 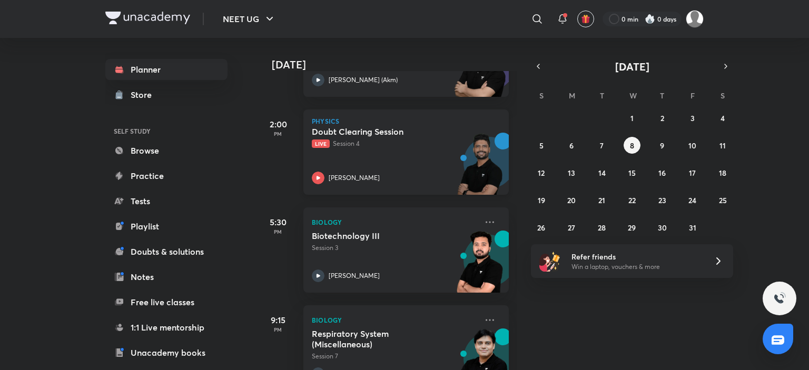 I want to click on abbr: October 31, 2025, so click(x=692, y=227).